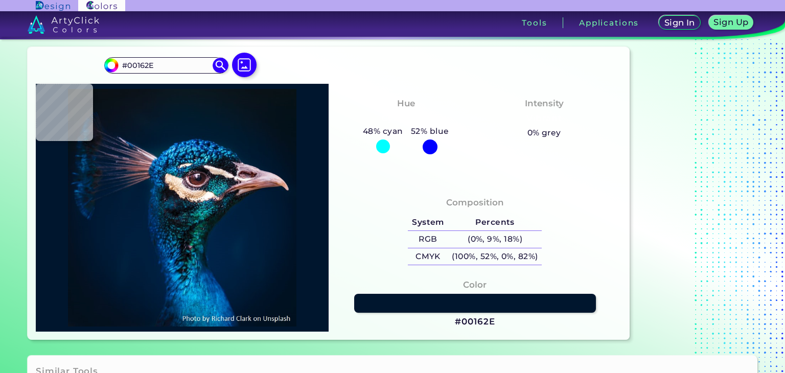 This screenshot has height=373, width=785. Describe the element at coordinates (428, 257) in the screenshot. I see `h5: CMYK` at that location.